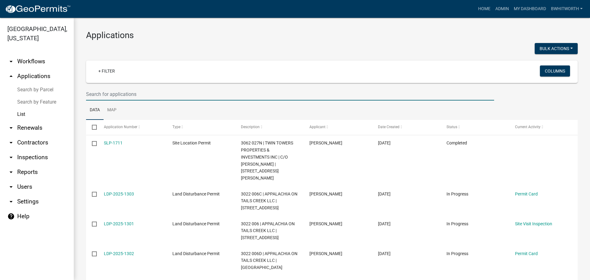 The height and width of the screenshot is (280, 590). Describe the element at coordinates (95, 110) in the screenshot. I see `a: Data` at that location.